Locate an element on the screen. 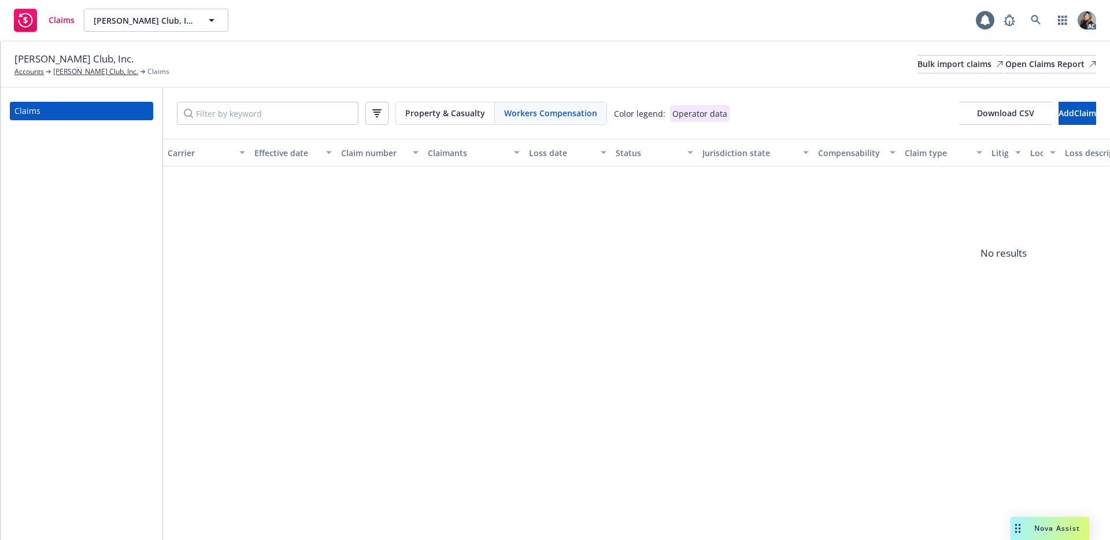 The width and height of the screenshot is (1110, 540). div: Carrier is located at coordinates (200, 153).